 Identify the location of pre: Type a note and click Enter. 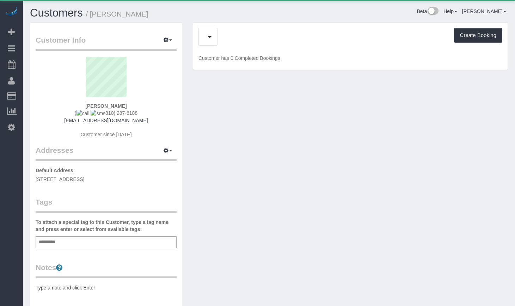
(106, 288).